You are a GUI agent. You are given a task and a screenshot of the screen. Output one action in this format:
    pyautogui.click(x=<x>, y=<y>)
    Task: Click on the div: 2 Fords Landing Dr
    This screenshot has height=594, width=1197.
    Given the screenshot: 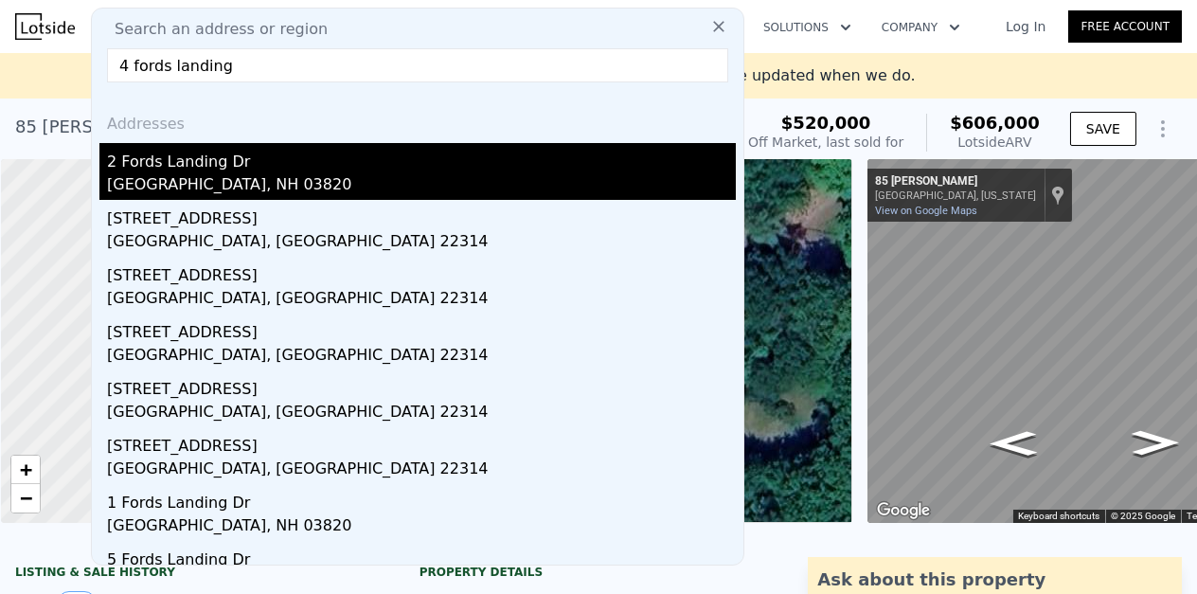 What is the action you would take?
    pyautogui.click(x=421, y=158)
    